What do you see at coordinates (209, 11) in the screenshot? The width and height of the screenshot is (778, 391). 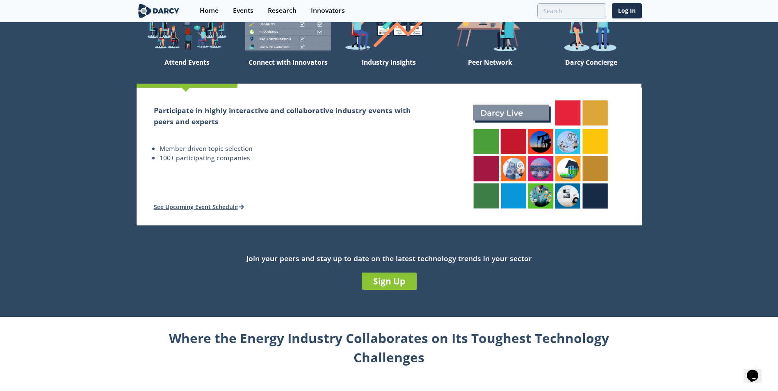 I see `div: Home` at bounding box center [209, 11].